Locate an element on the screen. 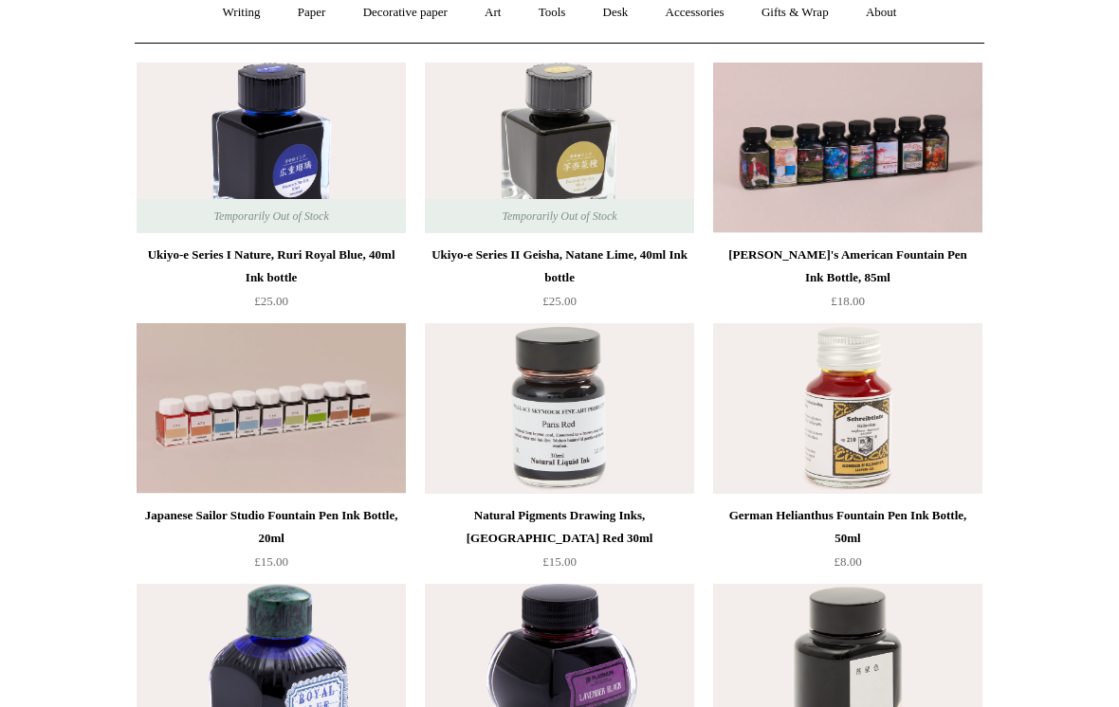  a: Ukiyo-e Series I Nature, Ruri Royal Blue, 40ml Ink bottle £25.00 is located at coordinates (271, 283).